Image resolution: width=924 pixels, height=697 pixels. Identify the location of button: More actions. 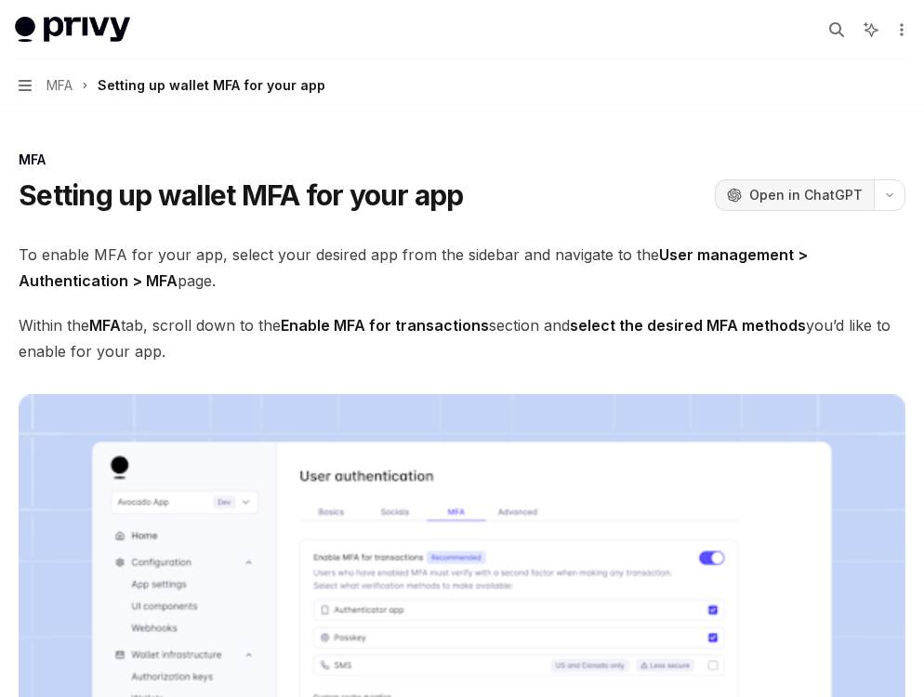
(900, 30).